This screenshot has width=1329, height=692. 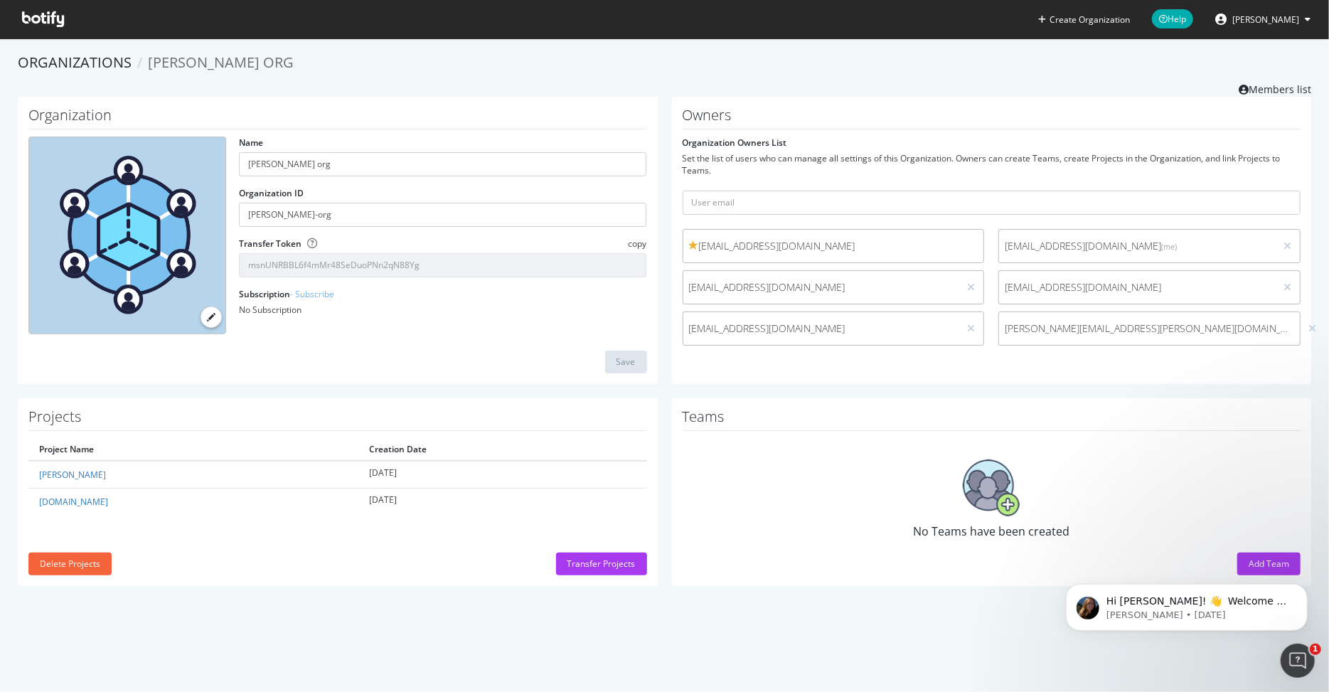 What do you see at coordinates (601, 563) in the screenshot?
I see `div: Transfer Projects` at bounding box center [601, 563].